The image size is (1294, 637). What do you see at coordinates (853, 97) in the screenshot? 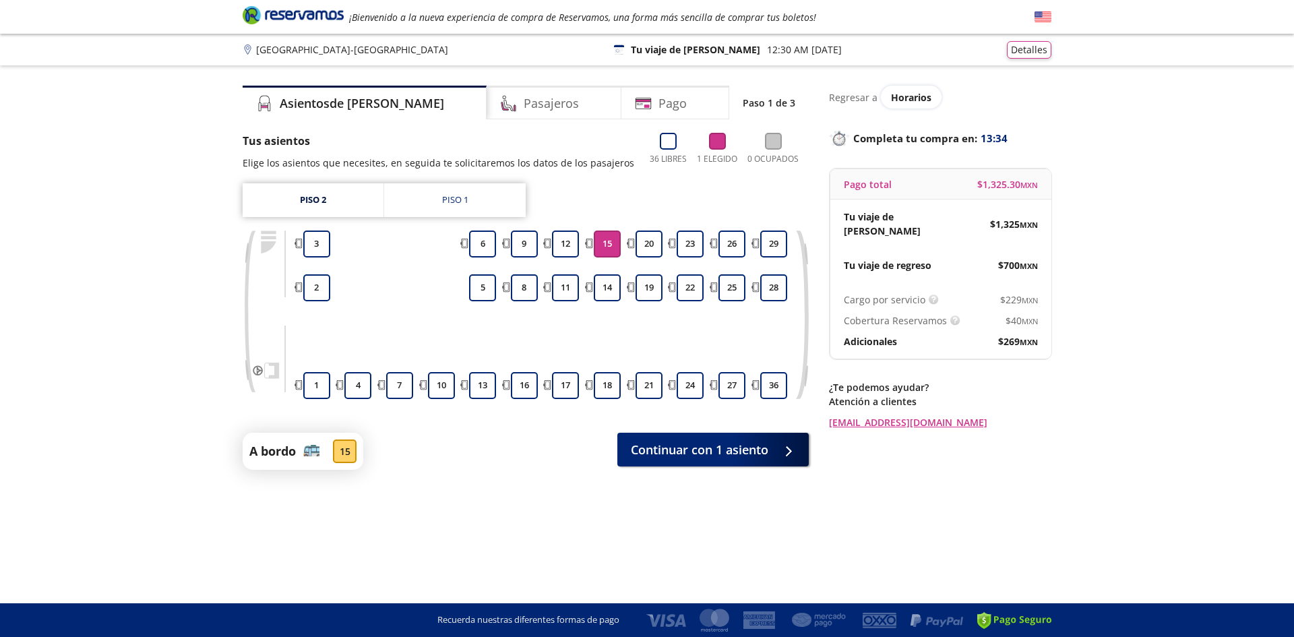
I see `p: Regresar a` at bounding box center [853, 97].